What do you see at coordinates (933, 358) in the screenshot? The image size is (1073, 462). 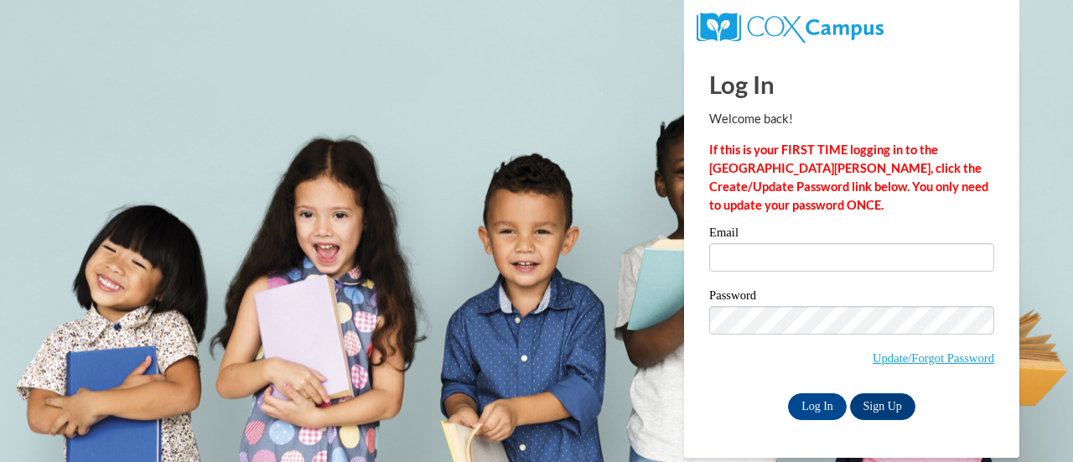 I see `a: Update/Forgot Password` at bounding box center [933, 358].